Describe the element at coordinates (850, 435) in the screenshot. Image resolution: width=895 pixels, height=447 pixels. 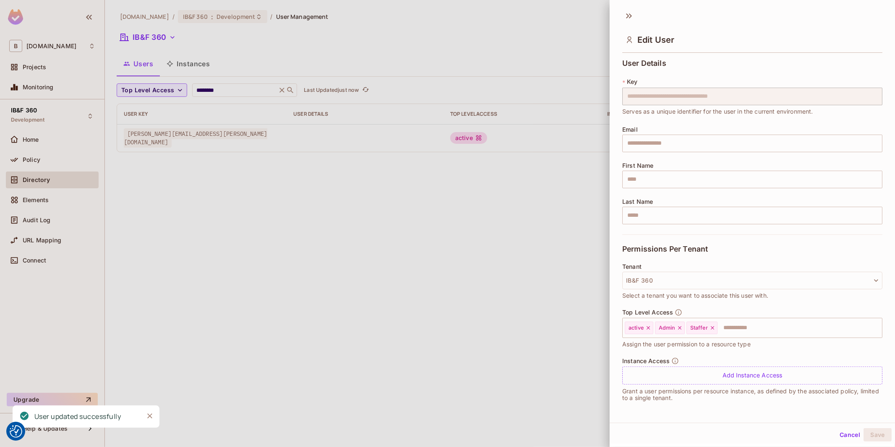
I see `button: Cancel` at that location.